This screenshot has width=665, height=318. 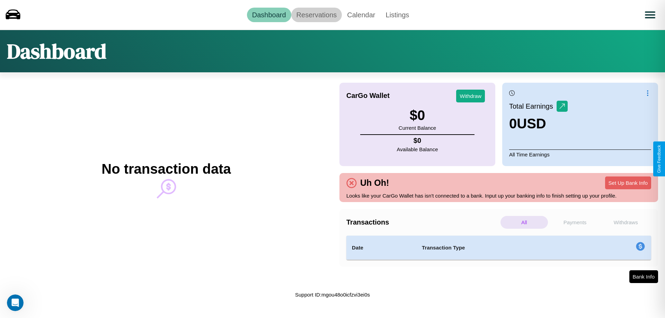 What do you see at coordinates (643, 277) in the screenshot?
I see `button: Bank Info` at bounding box center [643, 277].